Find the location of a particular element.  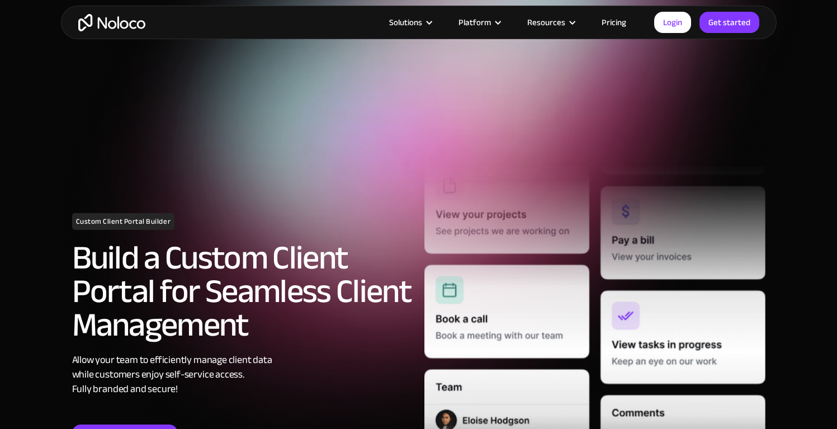

a: Get started is located at coordinates (729, 22).